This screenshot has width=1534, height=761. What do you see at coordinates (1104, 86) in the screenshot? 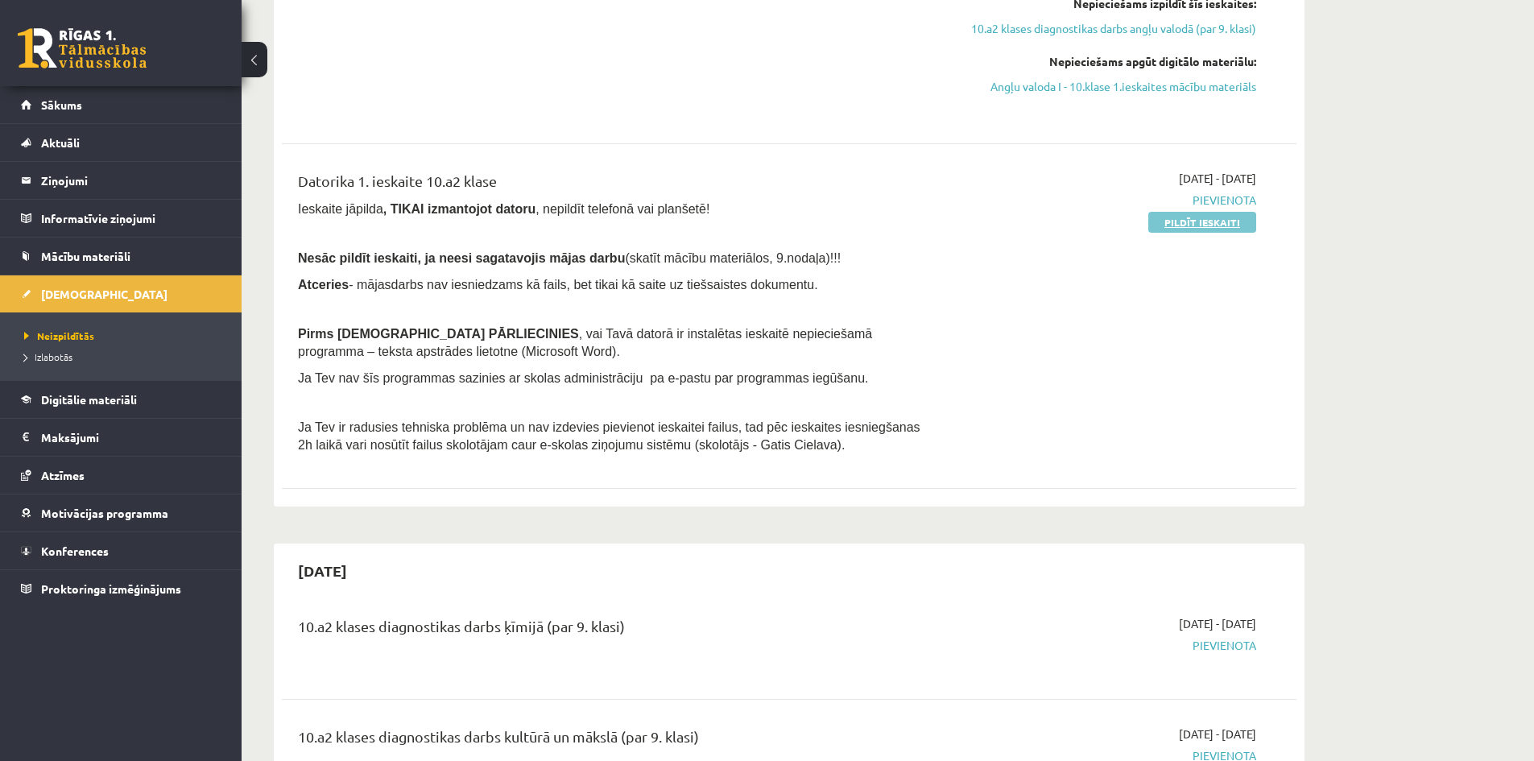
I see `a: Angļu valoda I - 10.klase 1.ieskaites mācību materiāls` at bounding box center [1104, 86].